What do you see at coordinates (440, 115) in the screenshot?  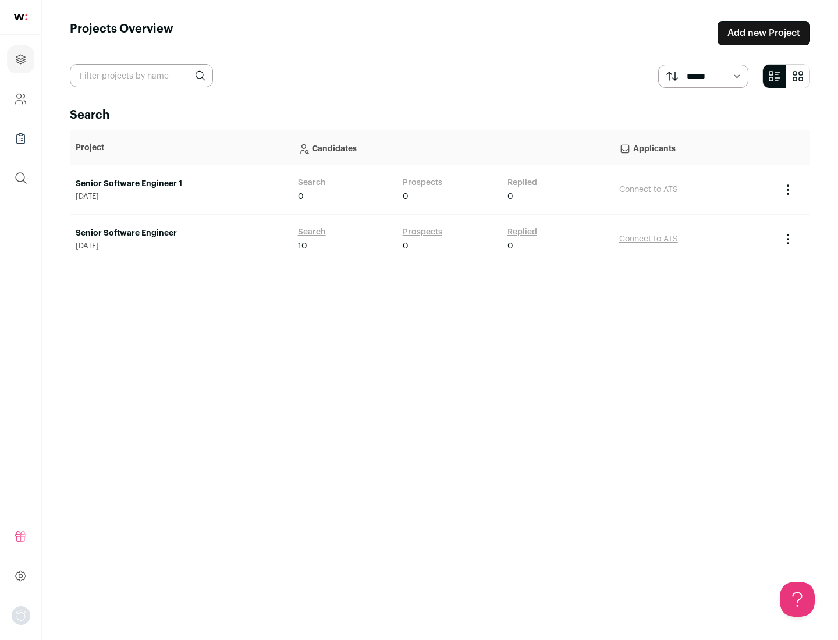 I see `h2: Search` at bounding box center [440, 115].